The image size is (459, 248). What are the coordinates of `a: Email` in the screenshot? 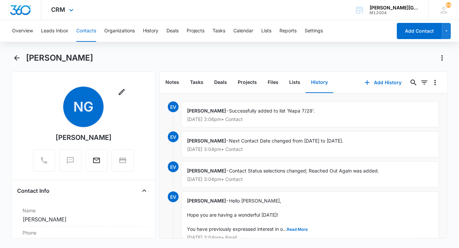 It's located at (97, 162).